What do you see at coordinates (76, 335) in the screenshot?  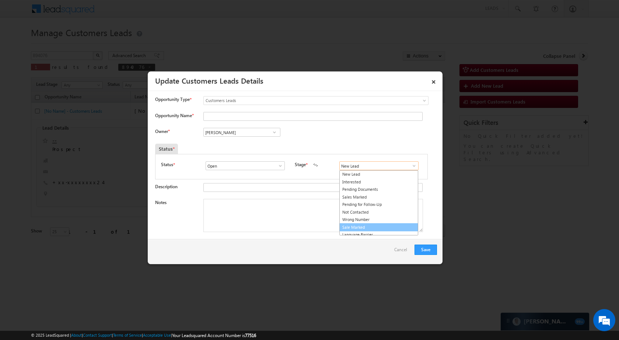 I see `a: About` at bounding box center [76, 335].